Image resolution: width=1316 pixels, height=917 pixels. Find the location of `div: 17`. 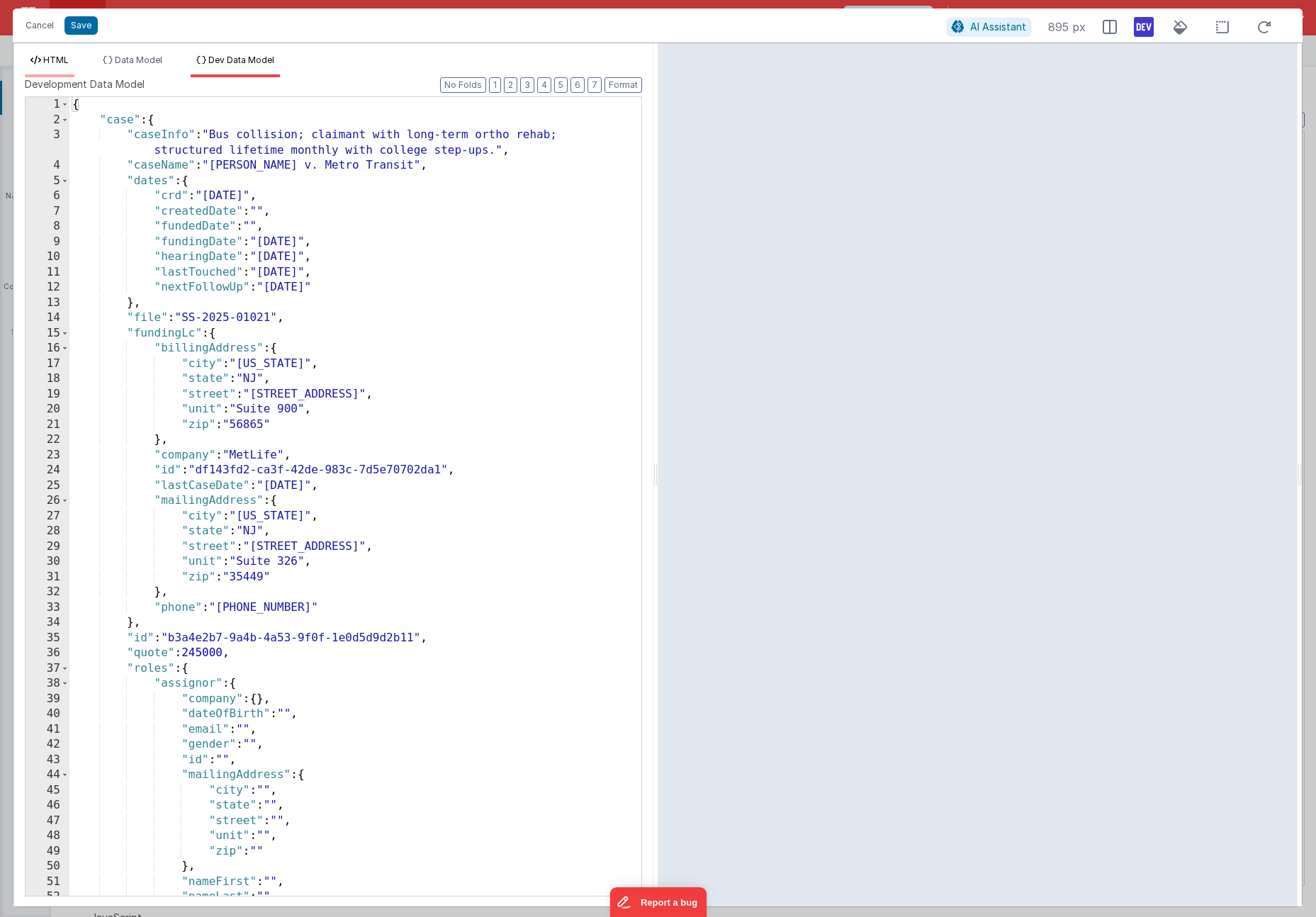

div: 17 is located at coordinates (48, 365).